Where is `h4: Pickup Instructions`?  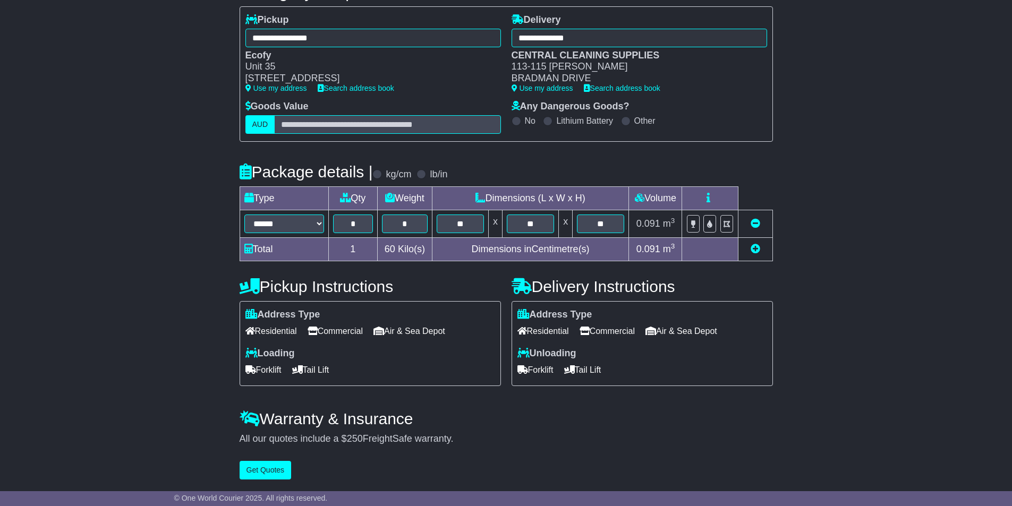
h4: Pickup Instructions is located at coordinates (370, 286).